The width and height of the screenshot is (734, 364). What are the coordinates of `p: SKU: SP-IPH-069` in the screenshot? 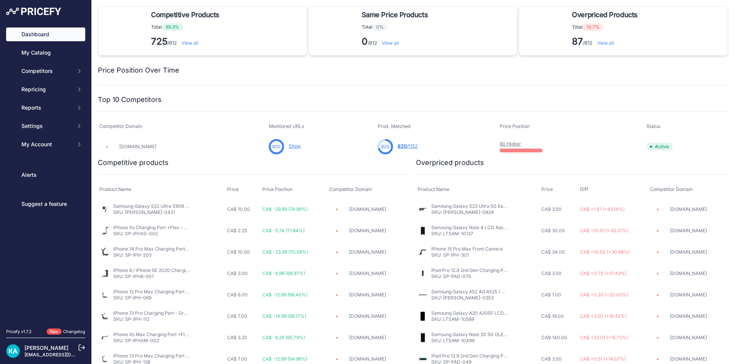 It's located at (151, 298).